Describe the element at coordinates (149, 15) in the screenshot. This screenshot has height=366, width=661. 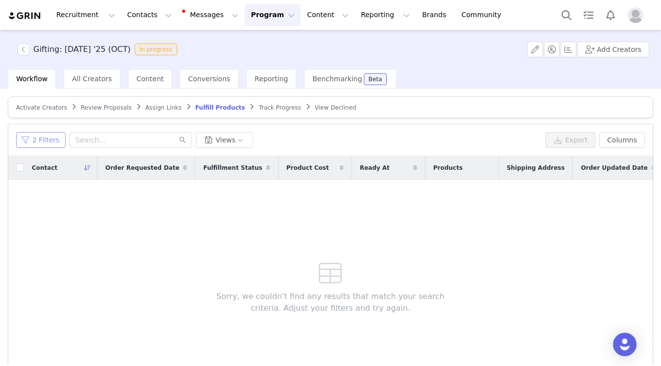
I see `button: Contacts` at that location.